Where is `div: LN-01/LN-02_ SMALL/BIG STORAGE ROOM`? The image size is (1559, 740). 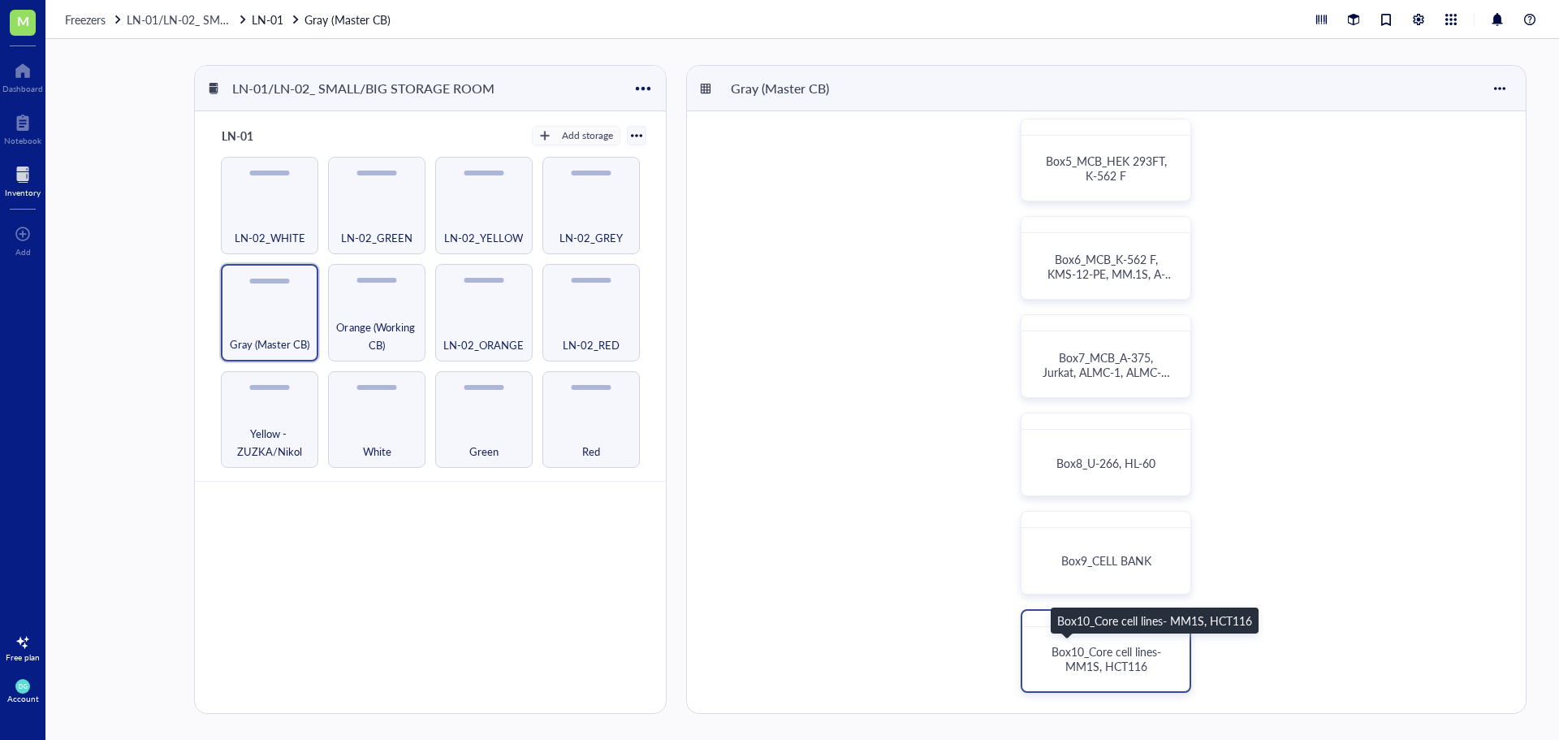 div: LN-01/LN-02_ SMALL/BIG STORAGE ROOM is located at coordinates (363, 88).